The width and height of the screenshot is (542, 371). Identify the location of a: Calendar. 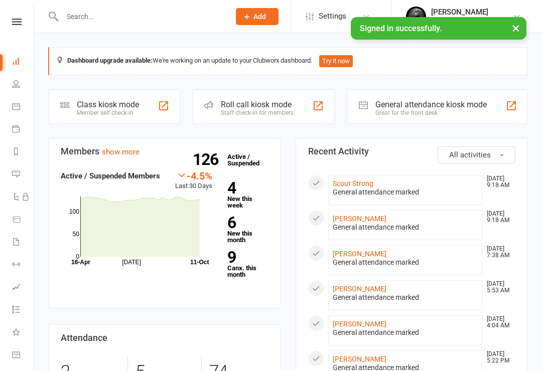
(23, 107).